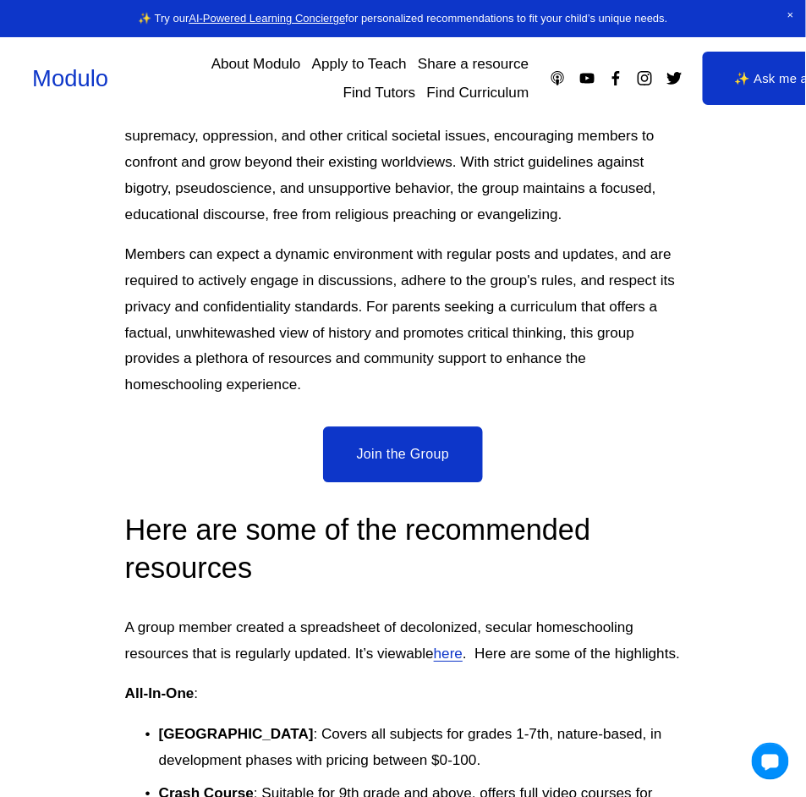 Image resolution: width=806 pixels, height=797 pixels. What do you see at coordinates (645, 78) in the screenshot?
I see `a: Instagram` at bounding box center [645, 78].